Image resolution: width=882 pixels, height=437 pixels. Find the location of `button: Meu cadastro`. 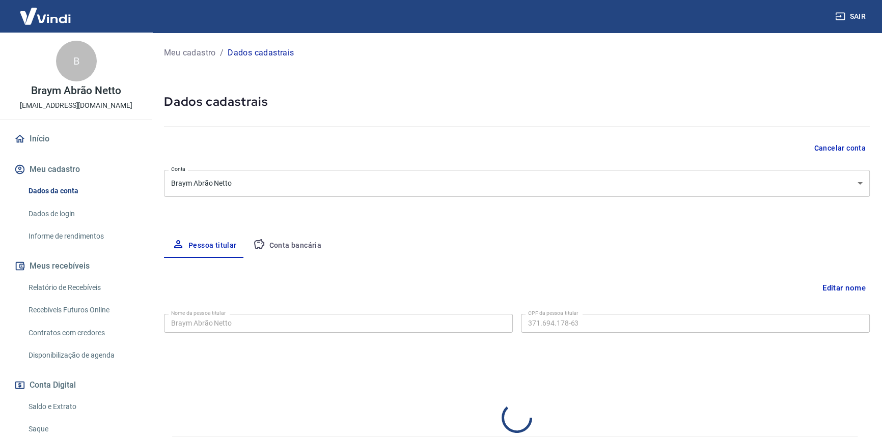

button: Meu cadastro is located at coordinates (76, 170).